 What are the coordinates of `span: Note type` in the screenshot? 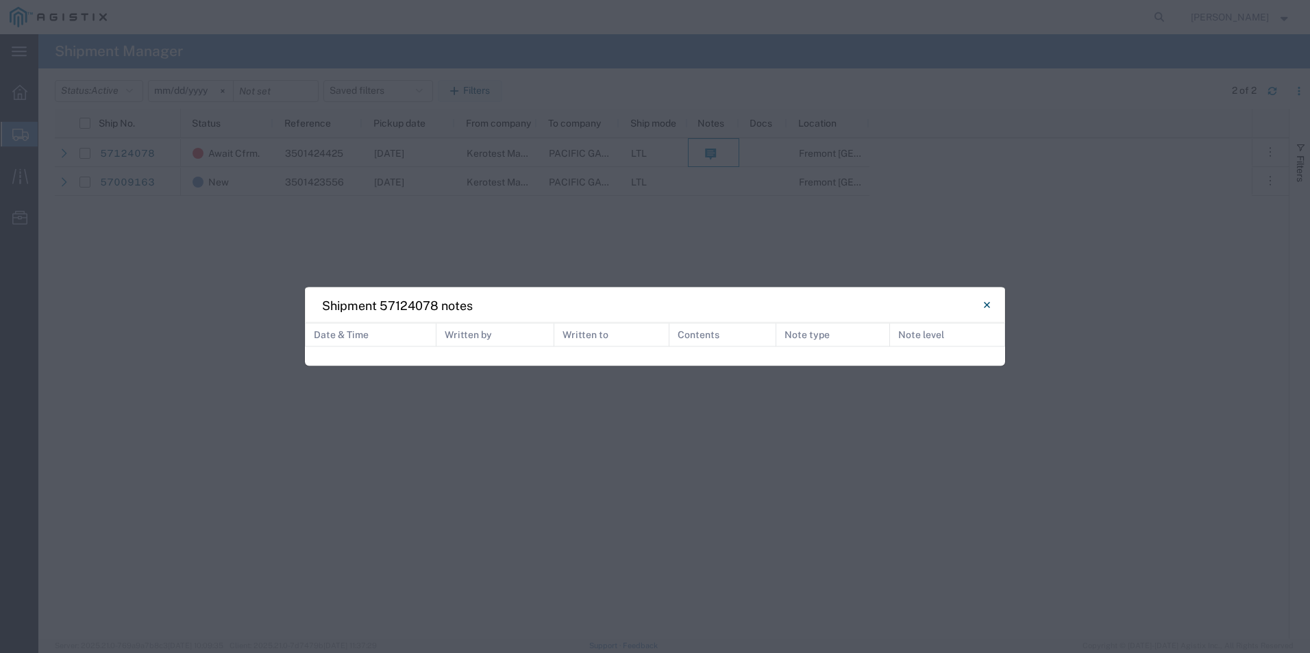 It's located at (807, 335).